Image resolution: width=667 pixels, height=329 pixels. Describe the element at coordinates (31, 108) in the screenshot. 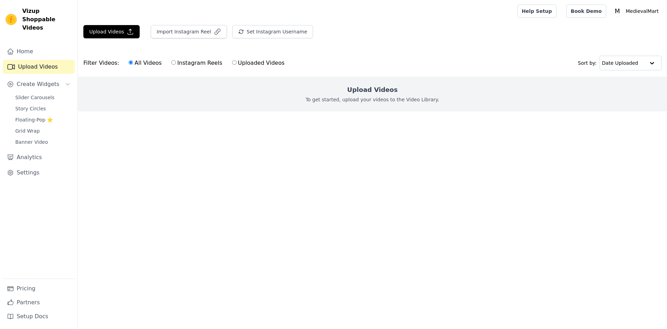

I see `span: Story Circles` at that location.